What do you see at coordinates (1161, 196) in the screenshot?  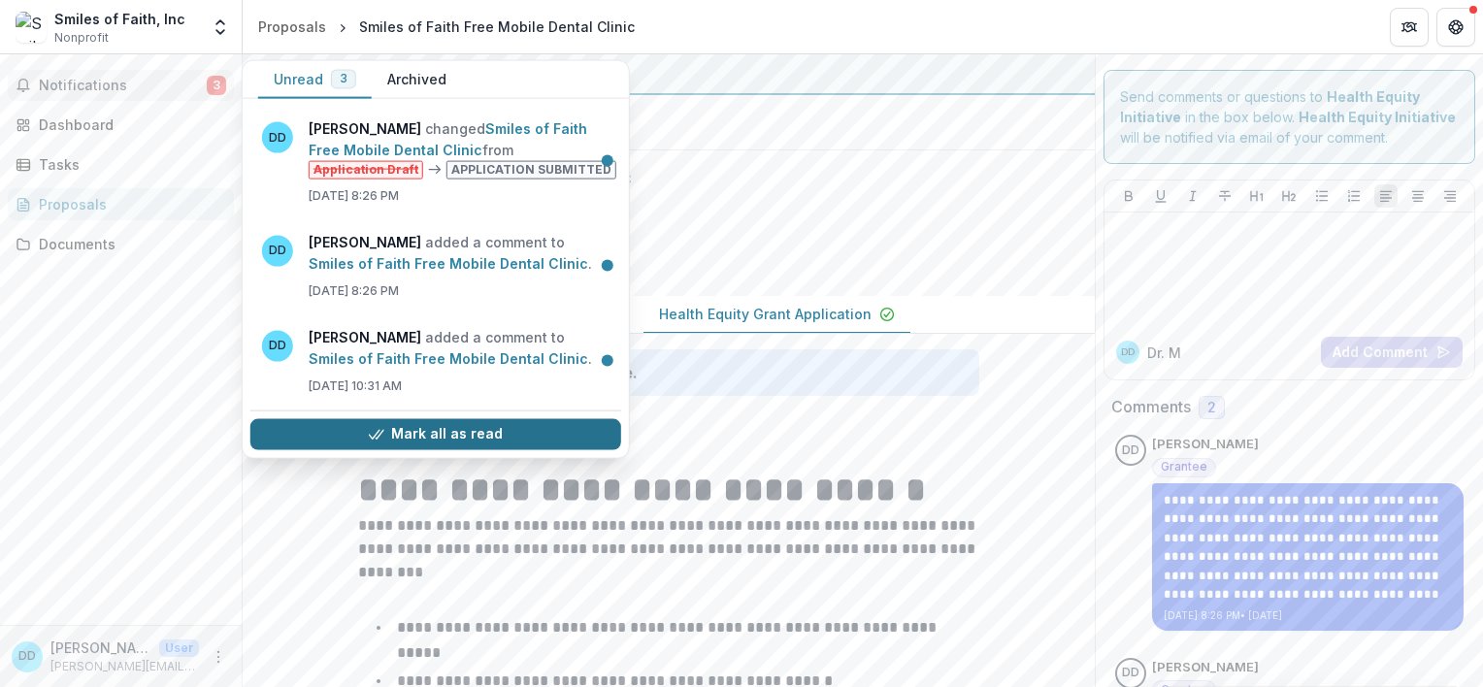 I see `button: Underline` at bounding box center [1161, 196].